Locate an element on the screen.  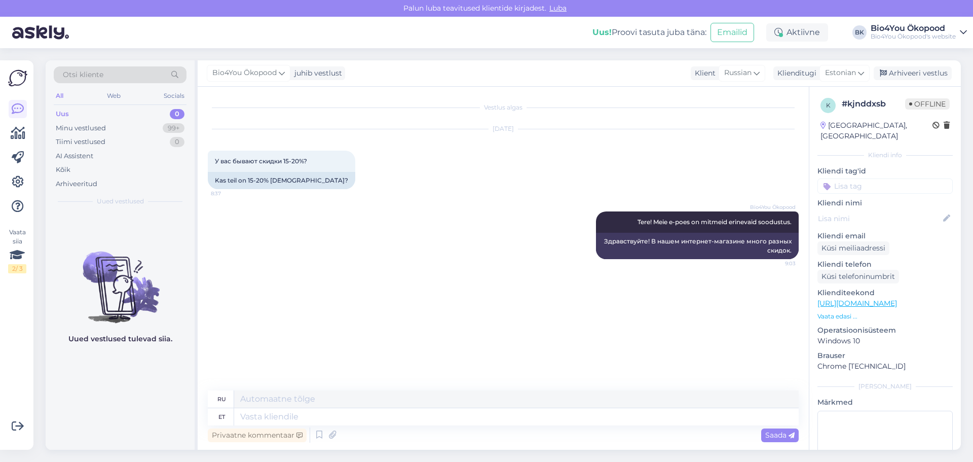
button: Emailid is located at coordinates (732, 32).